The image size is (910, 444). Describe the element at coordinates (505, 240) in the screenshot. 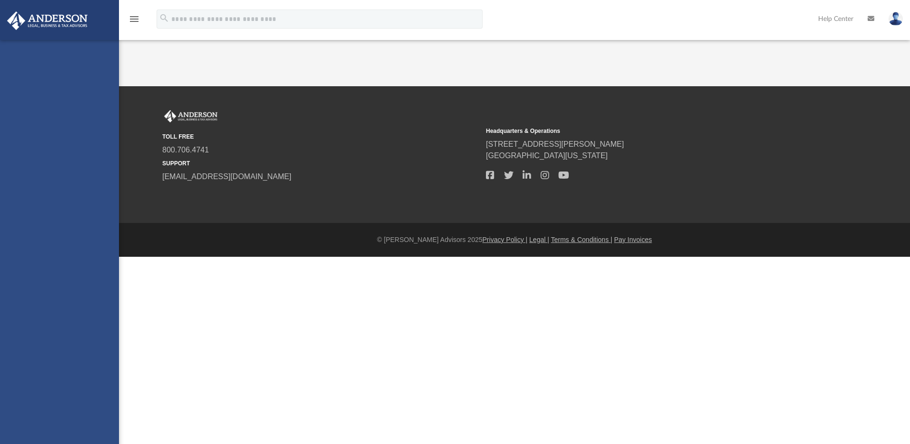

I see `a: Privacy Policy |` at that location.